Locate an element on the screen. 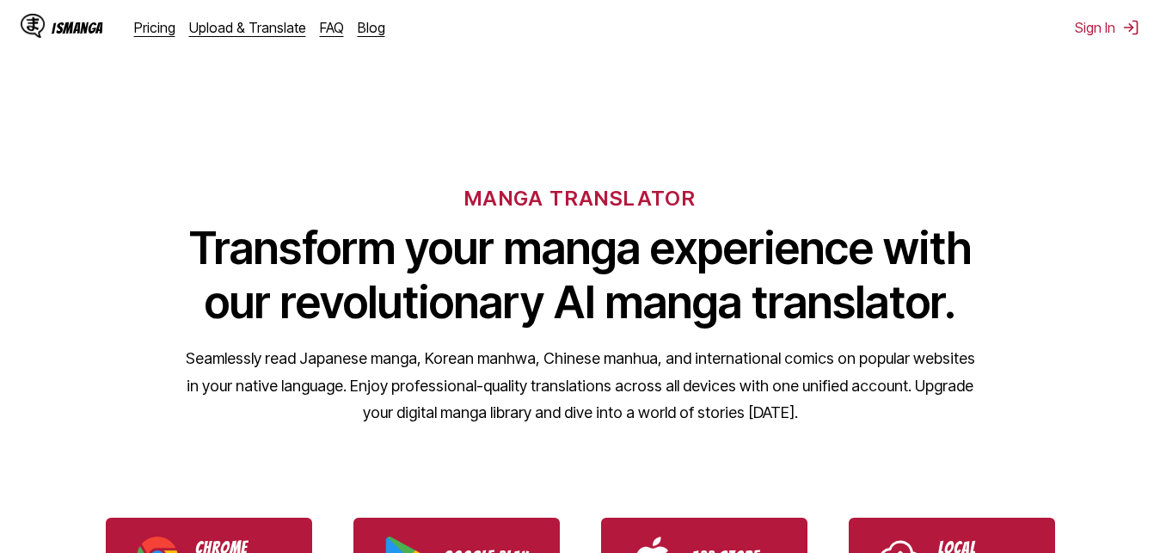 The height and width of the screenshot is (553, 1160). a: Blog is located at coordinates (372, 28).